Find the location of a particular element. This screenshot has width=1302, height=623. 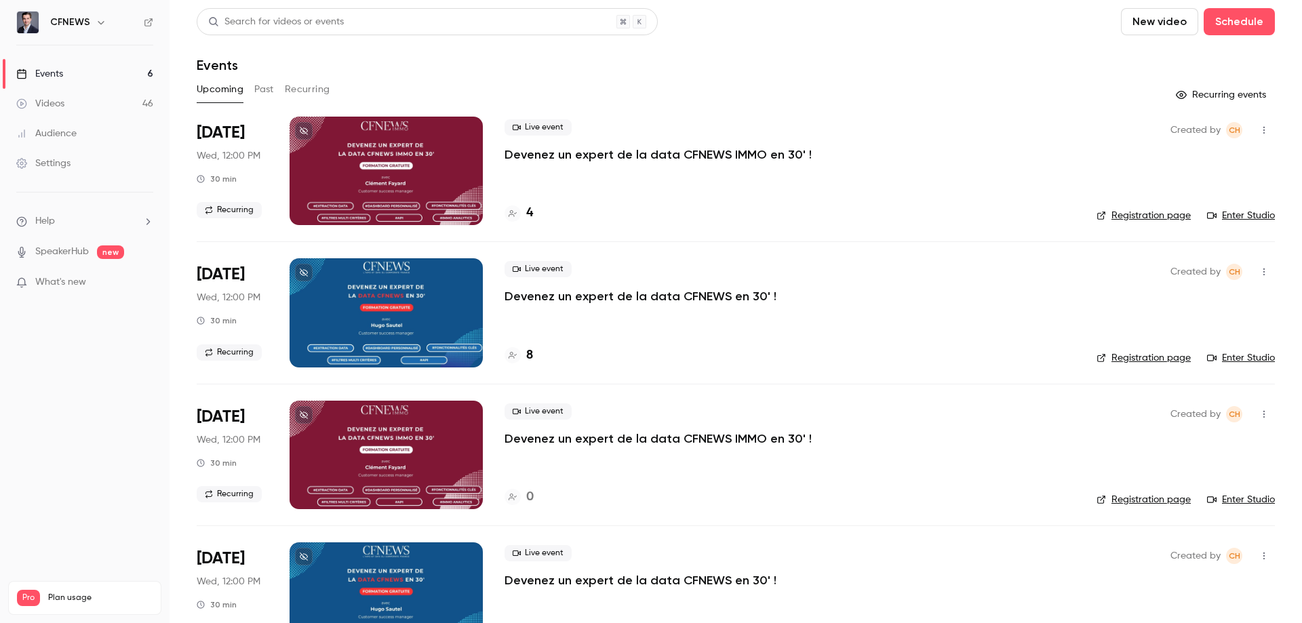

div: Search for videos or events is located at coordinates (276, 22).